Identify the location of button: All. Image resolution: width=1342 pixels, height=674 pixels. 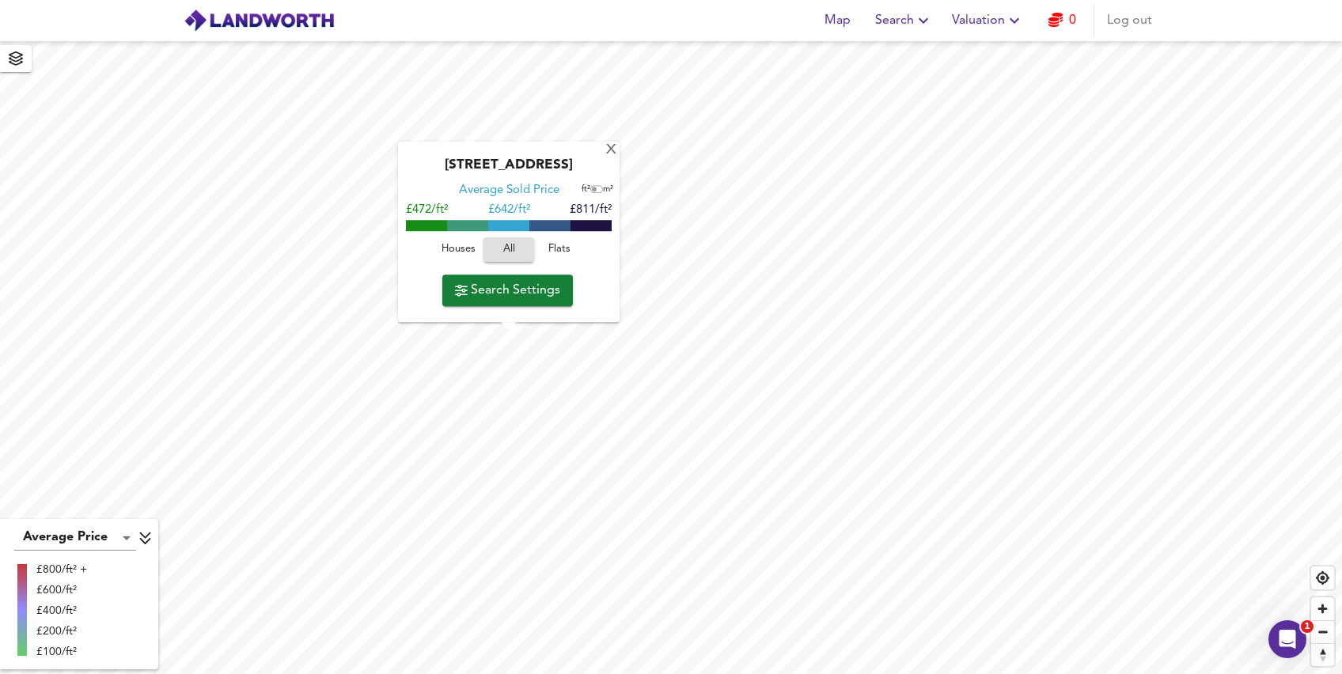
(509, 249).